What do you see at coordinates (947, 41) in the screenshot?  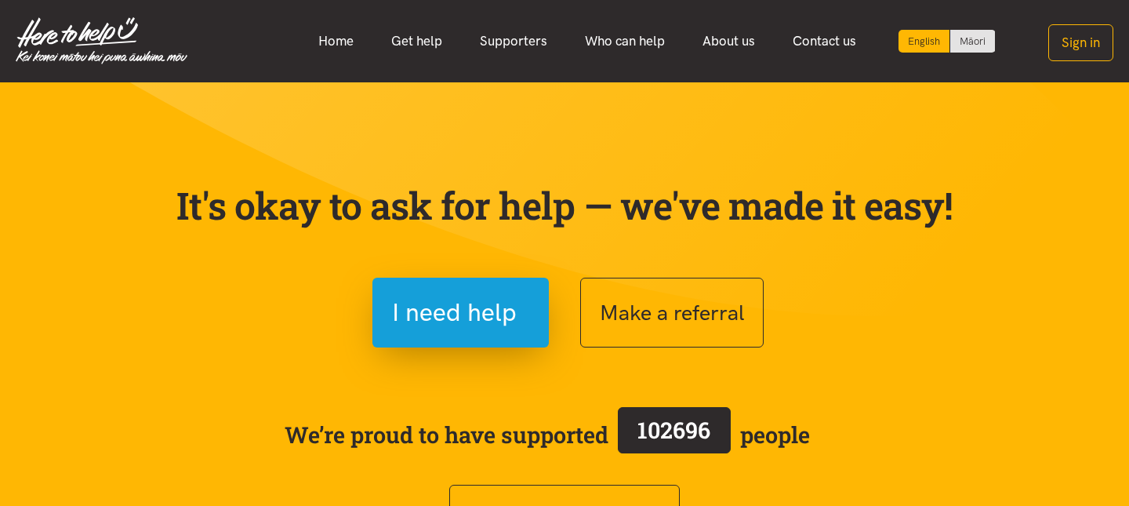 I see `div: Language toggle` at bounding box center [947, 41].